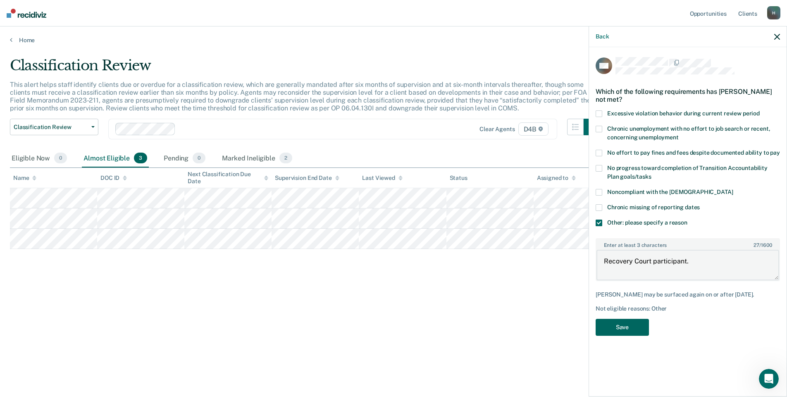 This screenshot has height=397, width=787. Describe the element at coordinates (762, 245) in the screenshot. I see `span: / 1600` at that location.